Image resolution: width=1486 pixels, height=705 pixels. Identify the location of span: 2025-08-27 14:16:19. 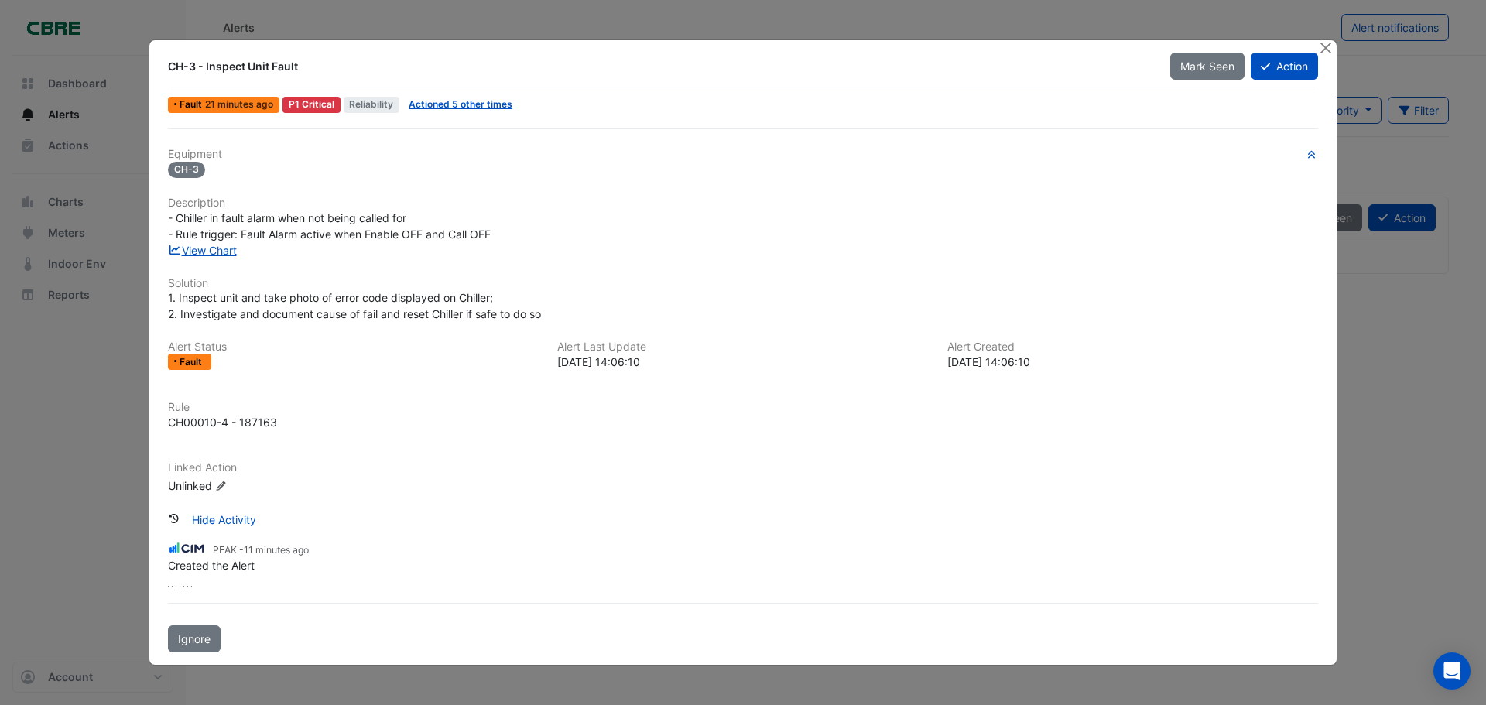
(276, 549).